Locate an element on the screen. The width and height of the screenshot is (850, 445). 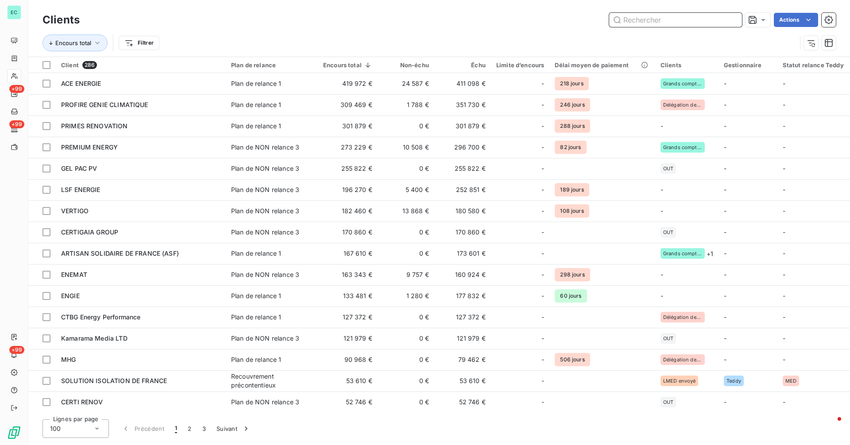
td: 24 587 € is located at coordinates (406, 84).